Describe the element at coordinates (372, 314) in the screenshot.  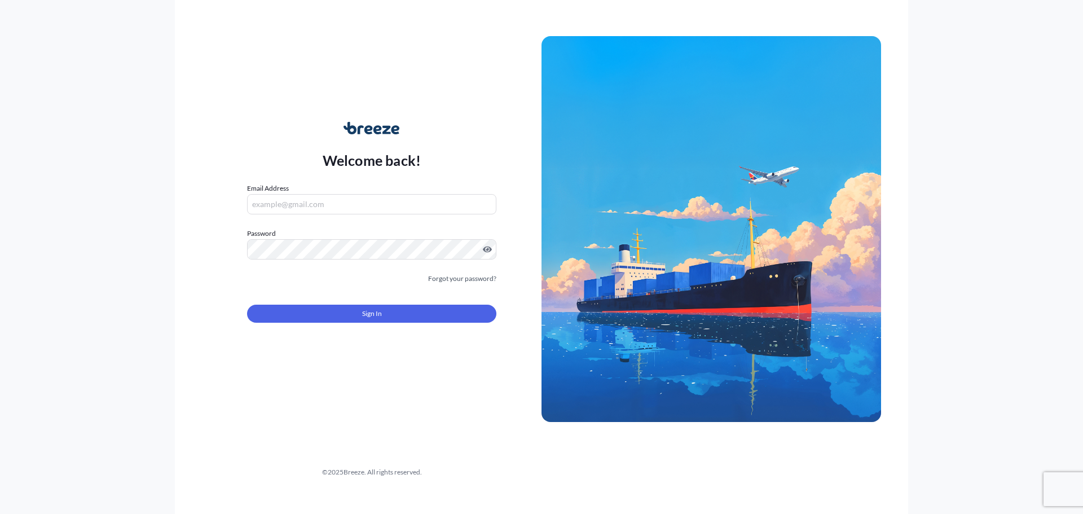
I see `button: Sign In` at that location.